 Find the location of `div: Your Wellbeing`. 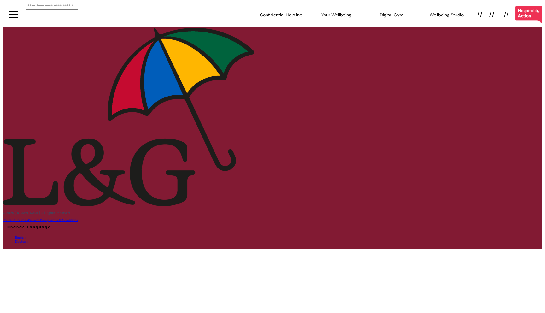

div: Your Wellbeing is located at coordinates (336, 15).